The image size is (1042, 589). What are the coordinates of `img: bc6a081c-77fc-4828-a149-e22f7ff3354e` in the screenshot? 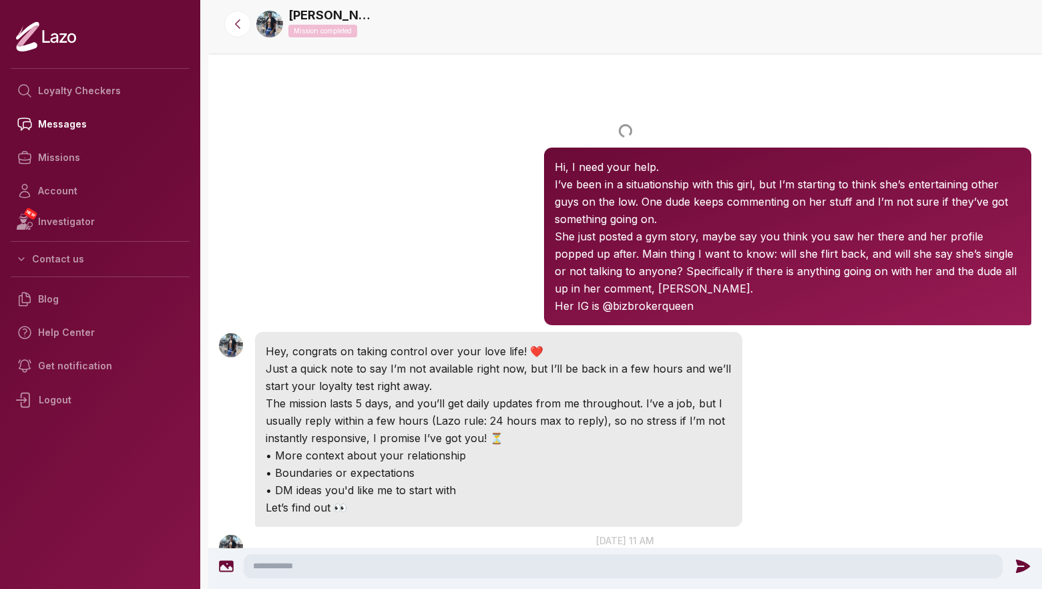 It's located at (270, 24).